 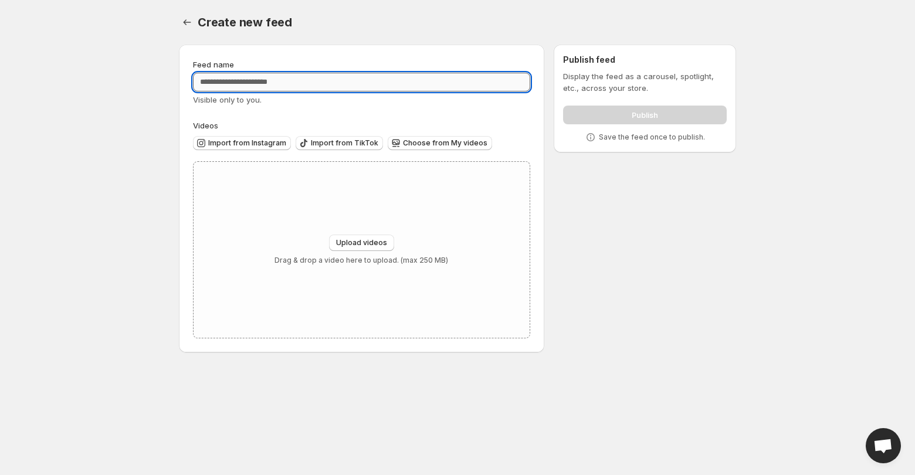 What do you see at coordinates (652, 137) in the screenshot?
I see `p: Save the feed once to publish.` at bounding box center [652, 137].